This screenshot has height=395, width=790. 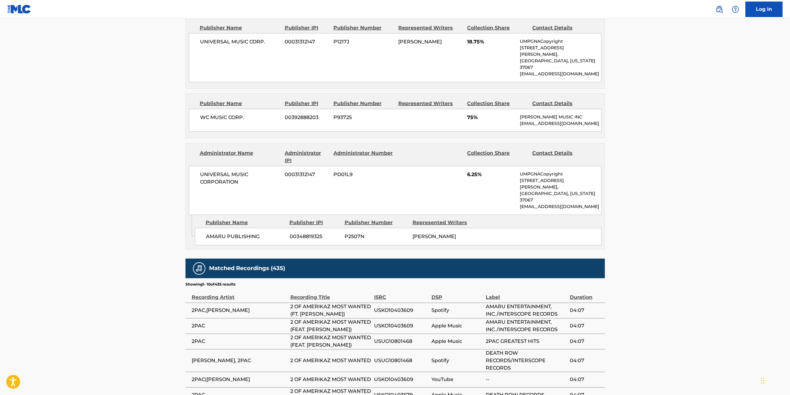 What do you see at coordinates (526, 361) in the screenshot?
I see `span: DEATH ROW RECORDS/INTERSCOPE RECORDS` at bounding box center [526, 361].